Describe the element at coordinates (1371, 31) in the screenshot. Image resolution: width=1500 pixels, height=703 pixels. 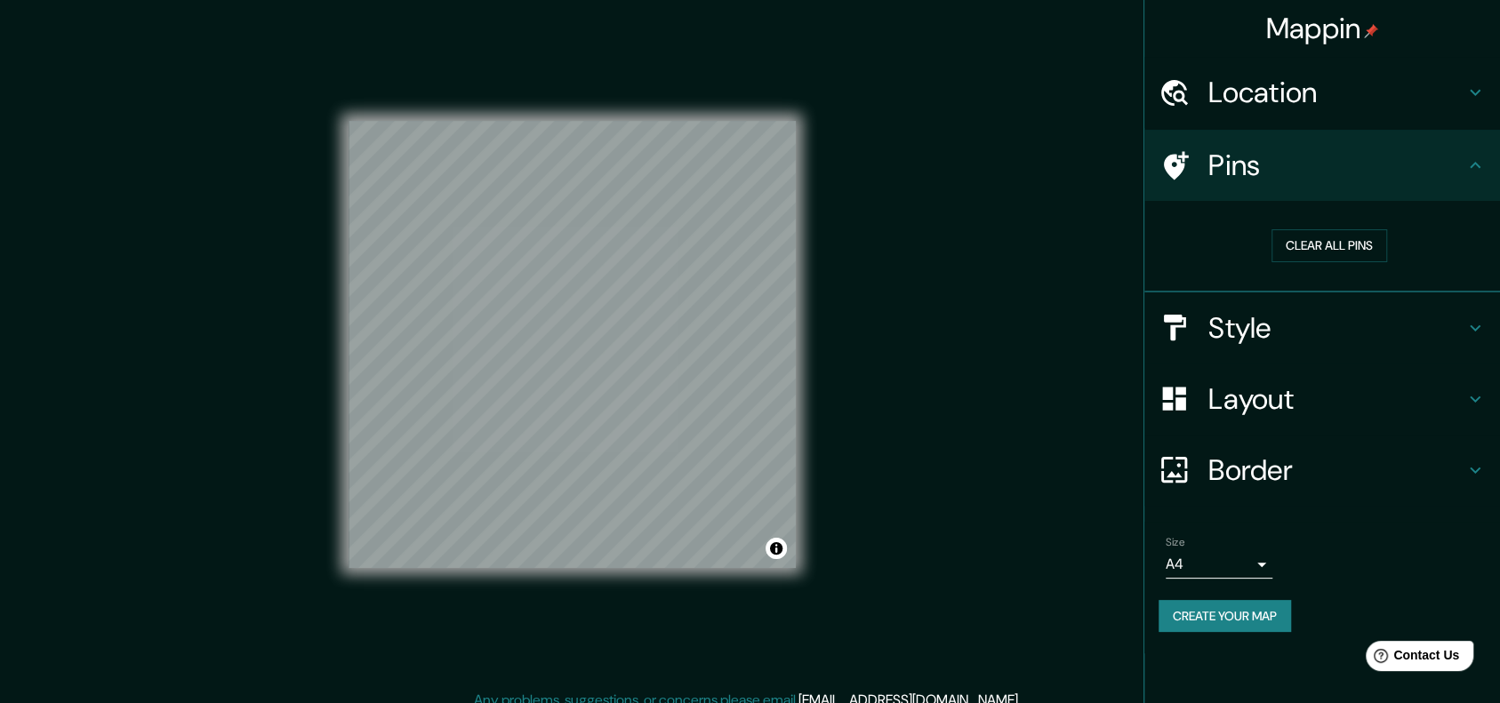
I see `img: pin-icon.png` at that location.